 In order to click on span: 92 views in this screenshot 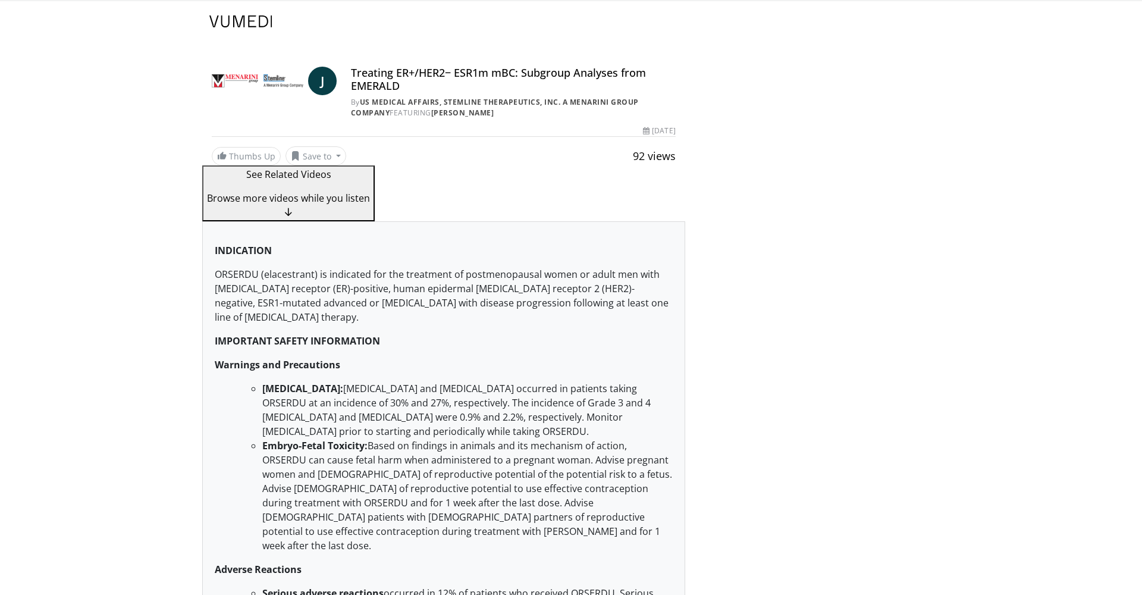, I will do `click(654, 156)`.